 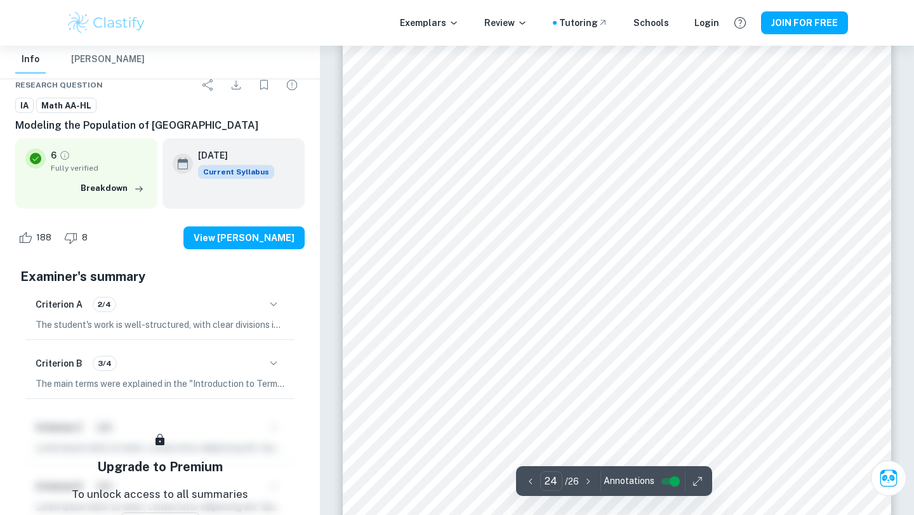 I want to click on button: Breakdown, so click(x=112, y=188).